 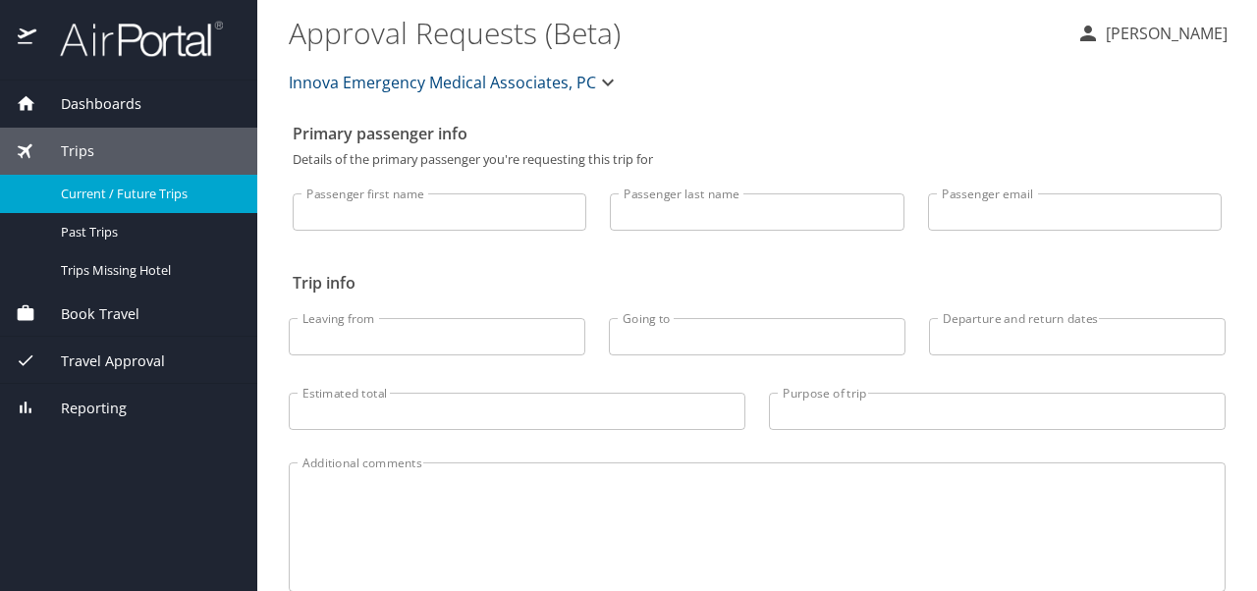 I want to click on span: Reporting, so click(x=82, y=408).